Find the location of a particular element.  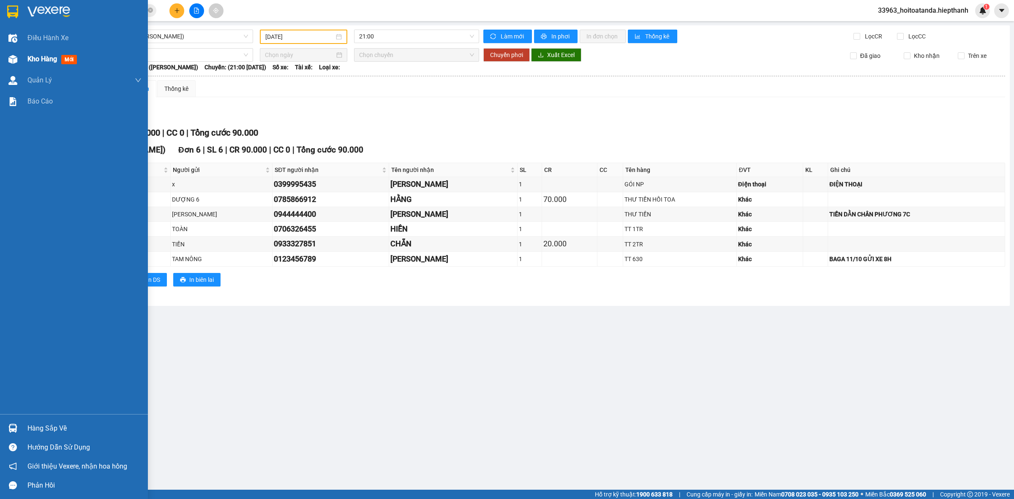

button: bar-chartThống kê is located at coordinates (652, 36).